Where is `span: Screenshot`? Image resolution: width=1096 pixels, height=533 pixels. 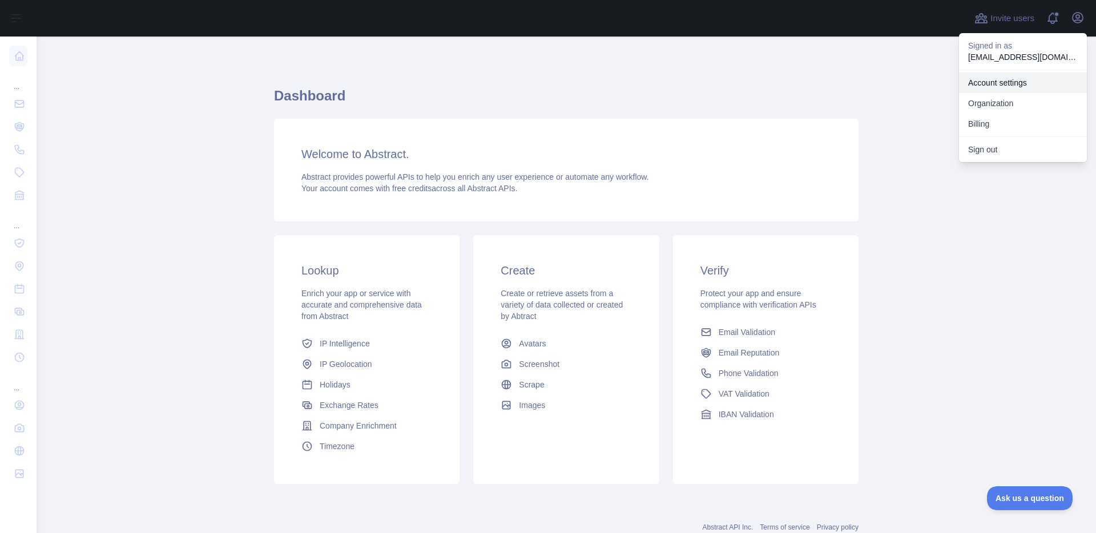
span: Screenshot is located at coordinates (539, 364).